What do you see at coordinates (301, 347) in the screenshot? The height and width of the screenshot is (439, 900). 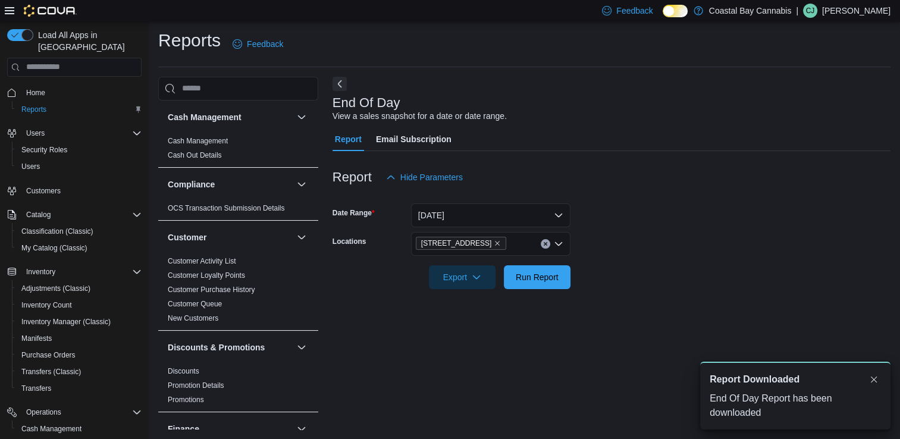 I see `button: Discounts & Promotions` at bounding box center [301, 347].